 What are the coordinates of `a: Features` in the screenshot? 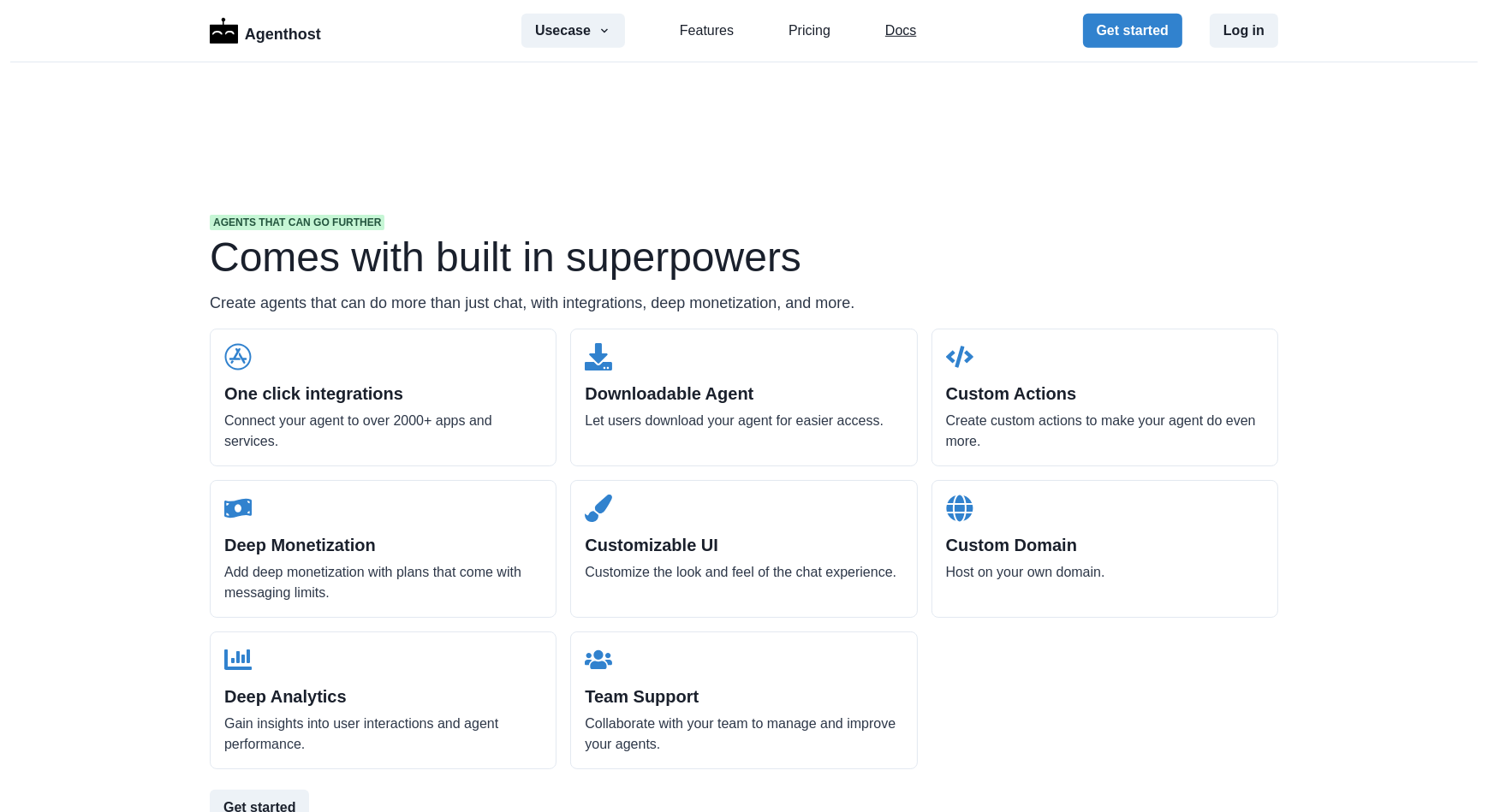 It's located at (706, 31).